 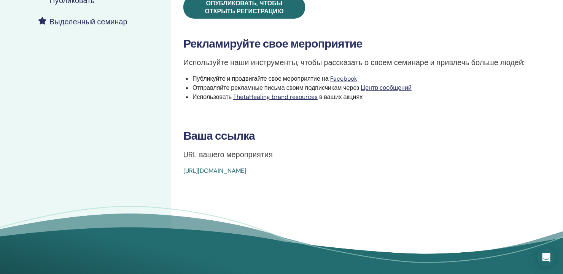 What do you see at coordinates (88, 22) in the screenshot?
I see `h4: Выделенный семинар` at bounding box center [88, 22].